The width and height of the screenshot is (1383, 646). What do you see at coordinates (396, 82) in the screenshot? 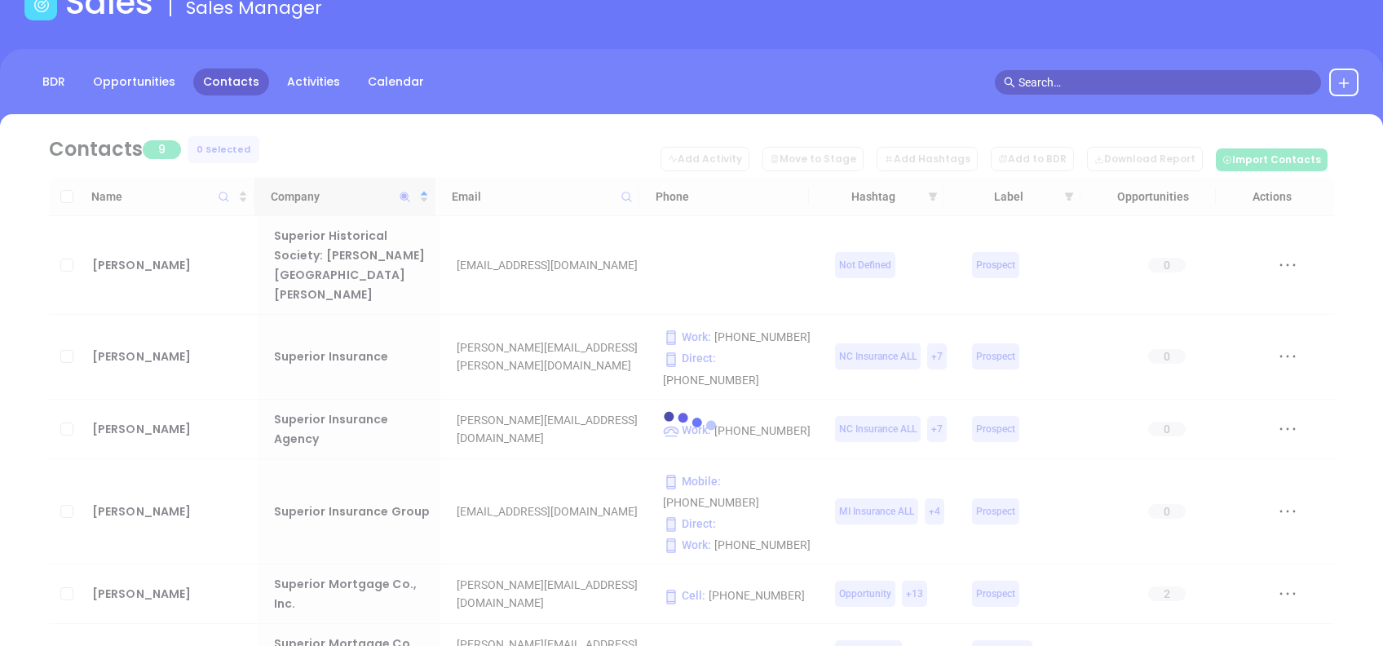
I see `a: Calendar` at bounding box center [396, 82].